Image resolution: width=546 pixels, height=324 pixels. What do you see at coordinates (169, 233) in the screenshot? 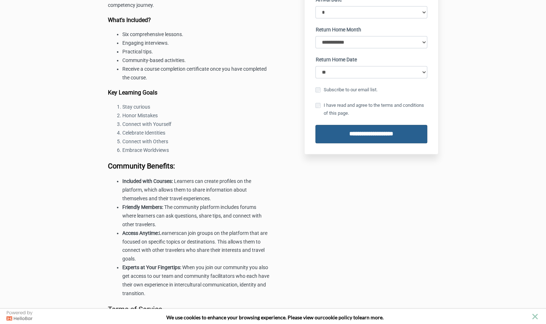
I see `span: Learners` at bounding box center [169, 233].